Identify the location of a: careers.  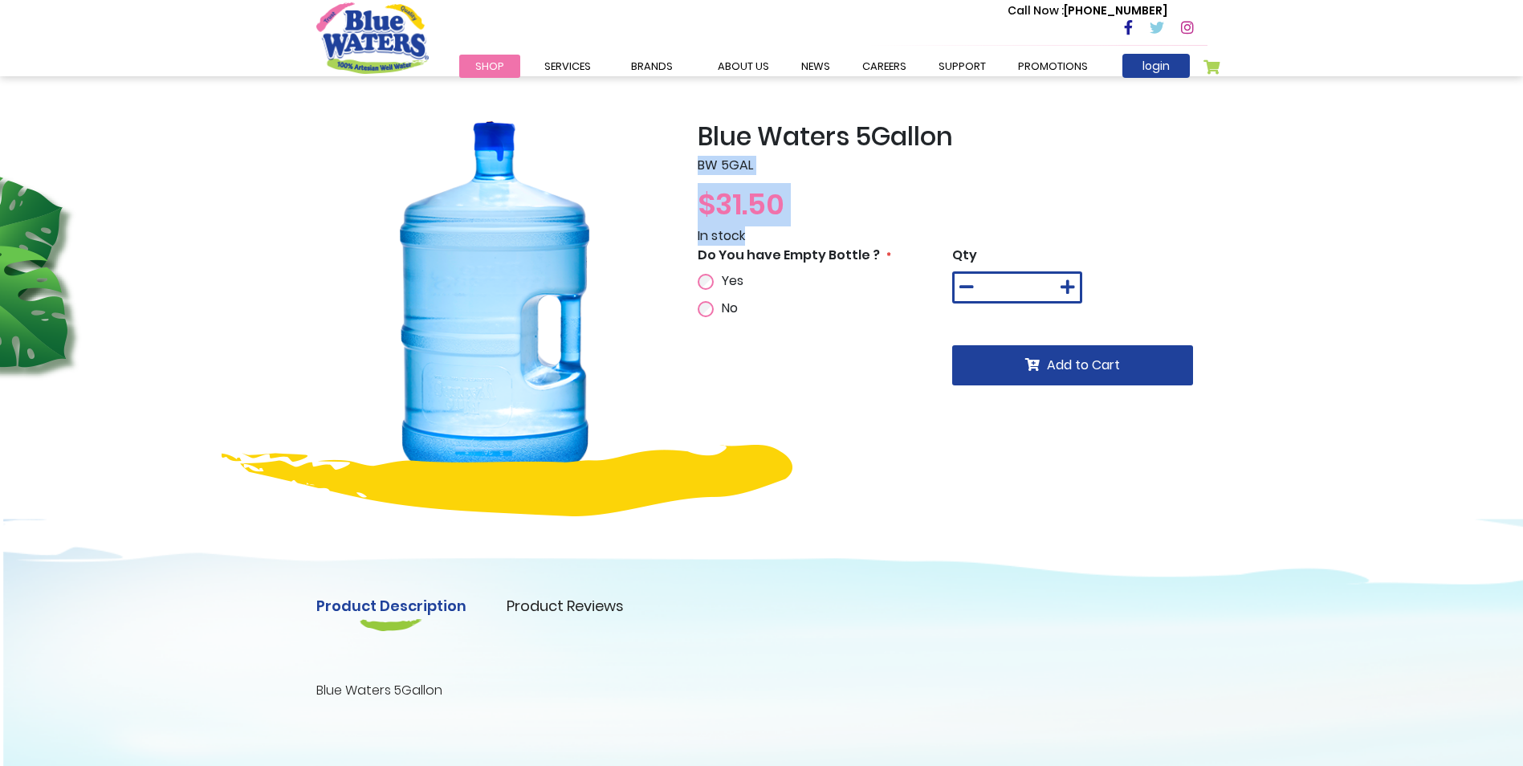
(884, 66).